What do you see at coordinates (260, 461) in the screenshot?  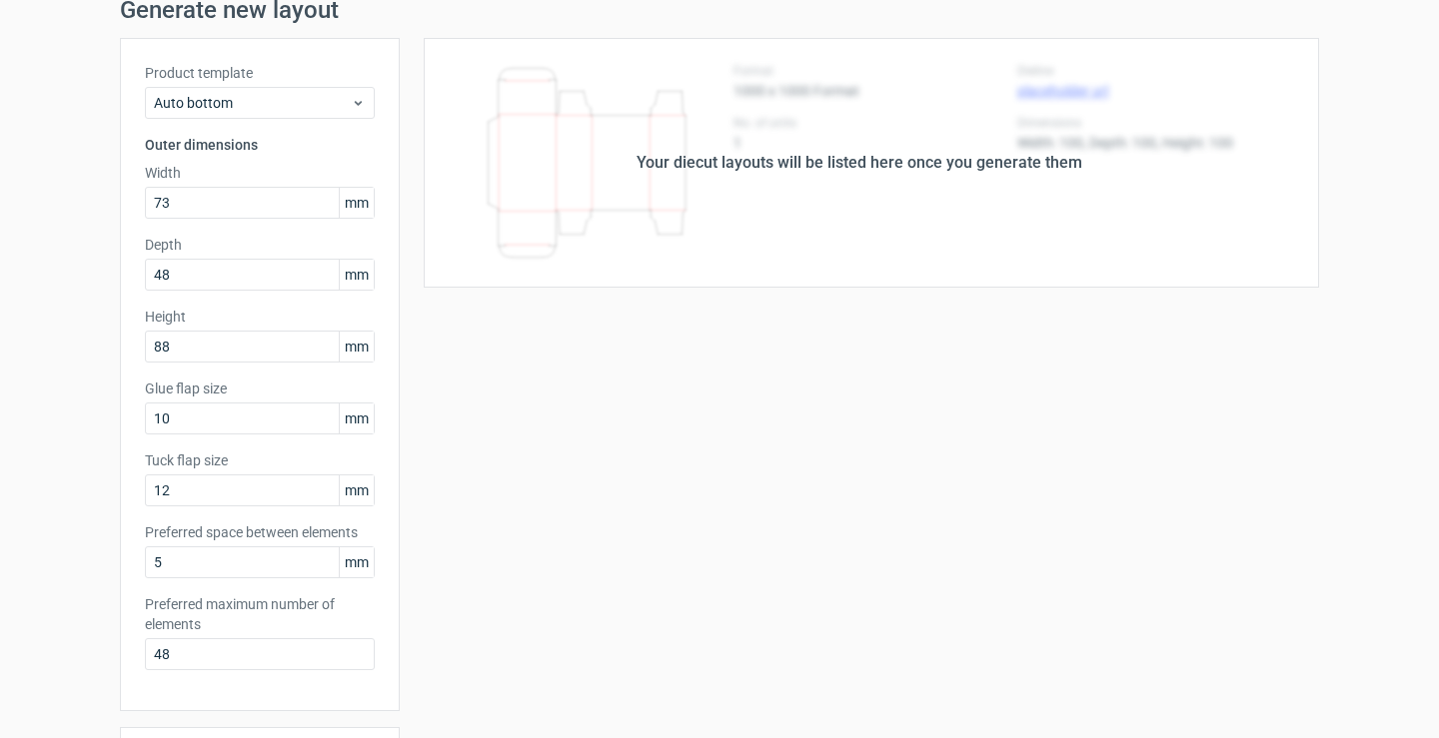 I see `label: Tuck flap size` at bounding box center [260, 461].